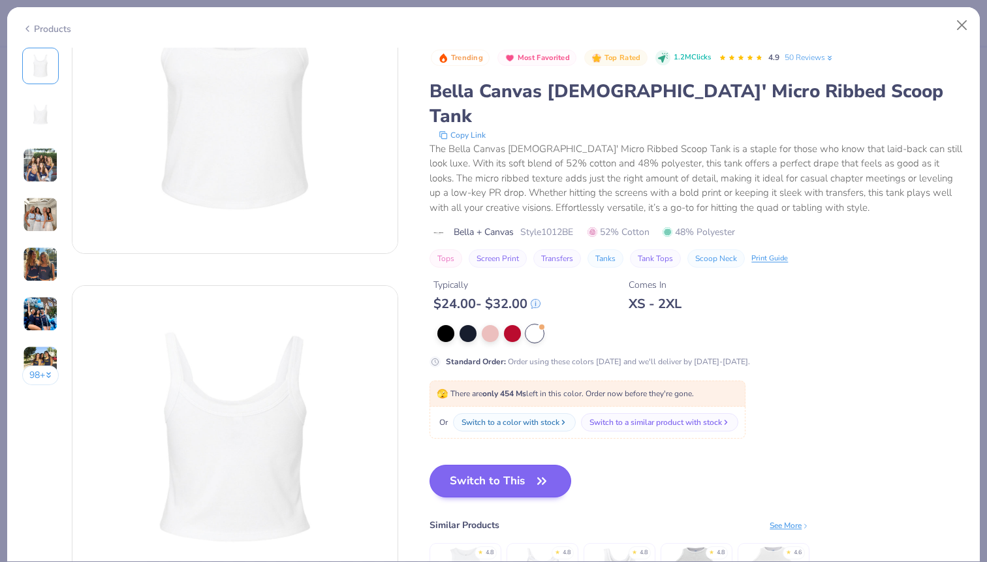 This screenshot has height=562, width=987. What do you see at coordinates (605, 259) in the screenshot?
I see `button: Tanks` at bounding box center [605, 259].